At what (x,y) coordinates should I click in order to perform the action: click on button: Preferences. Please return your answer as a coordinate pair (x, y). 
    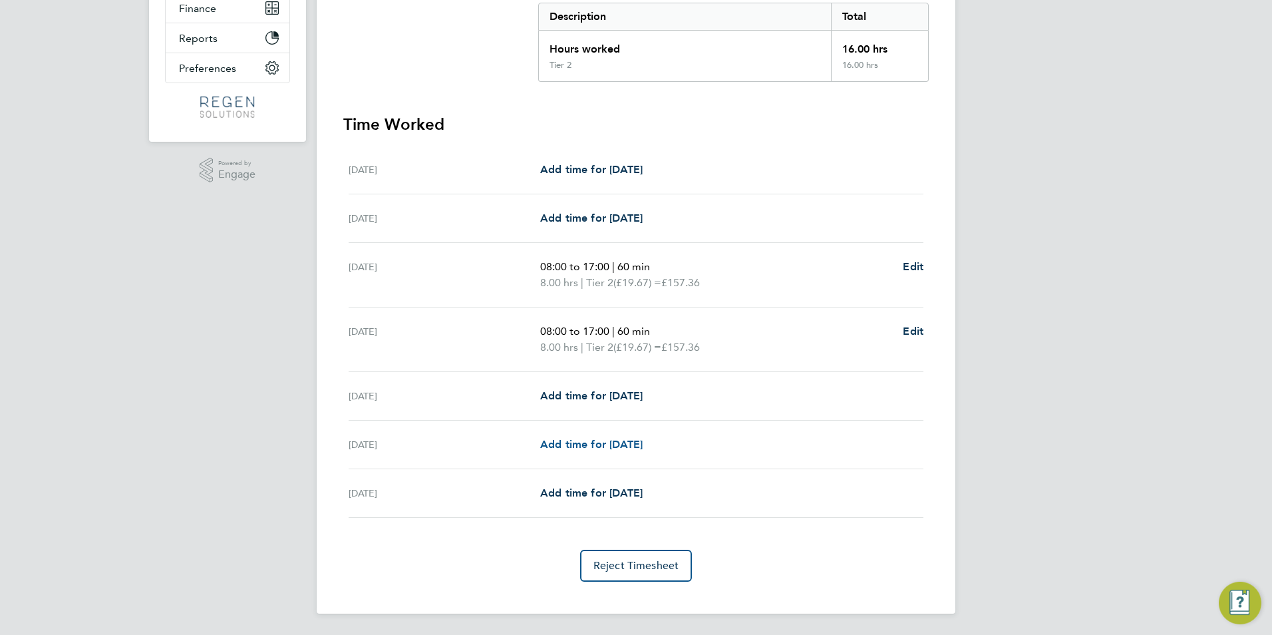
    Looking at the image, I should click on (228, 68).